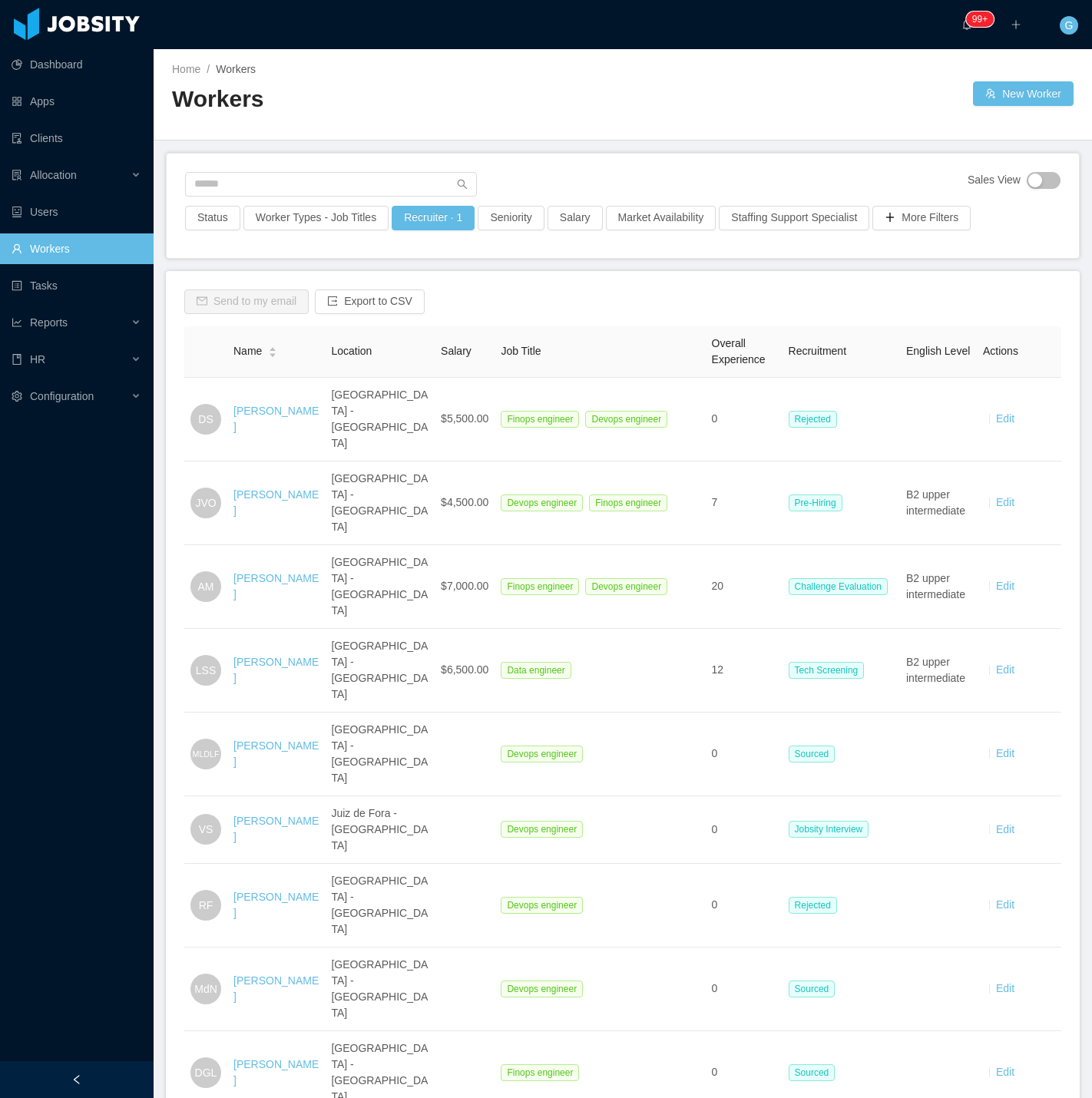  What do you see at coordinates (433, 218) in the screenshot?
I see `button: Recruiter · 1` at bounding box center [433, 218].